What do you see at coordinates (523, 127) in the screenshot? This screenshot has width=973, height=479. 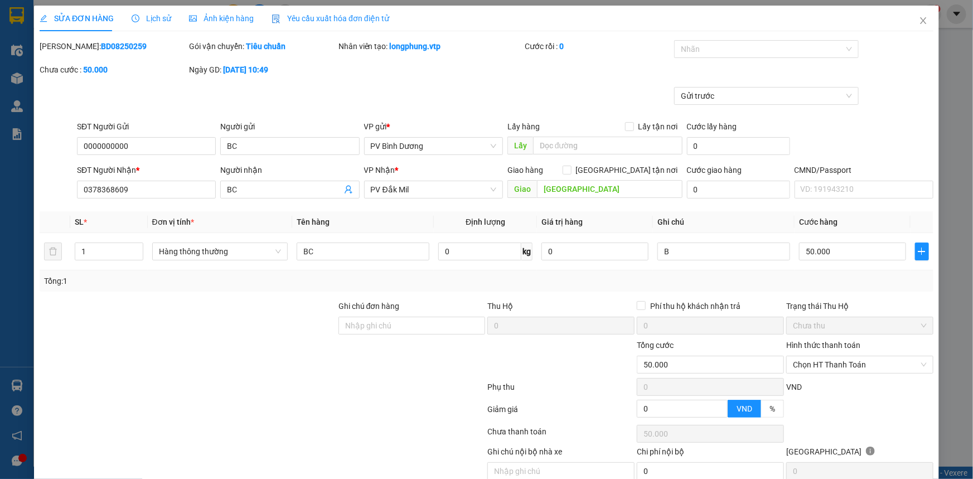 I see `span: Lấy hàng` at bounding box center [523, 127].